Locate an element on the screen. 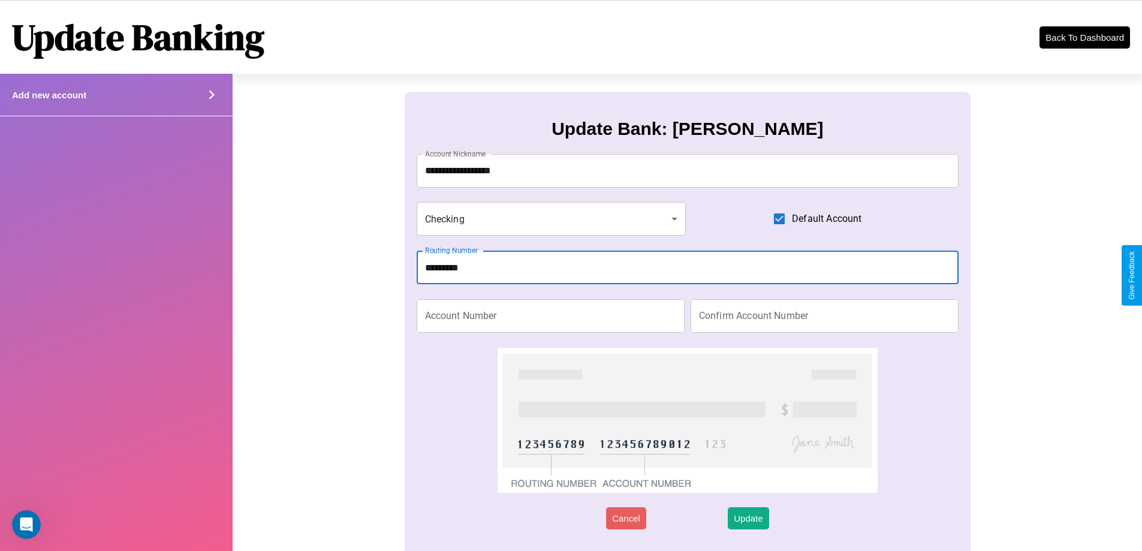  div: Give Feedback is located at coordinates (1132, 275).